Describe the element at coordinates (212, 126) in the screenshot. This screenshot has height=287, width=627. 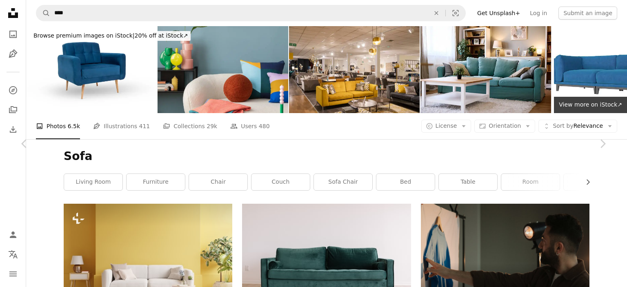
I see `span: 29k` at that location.